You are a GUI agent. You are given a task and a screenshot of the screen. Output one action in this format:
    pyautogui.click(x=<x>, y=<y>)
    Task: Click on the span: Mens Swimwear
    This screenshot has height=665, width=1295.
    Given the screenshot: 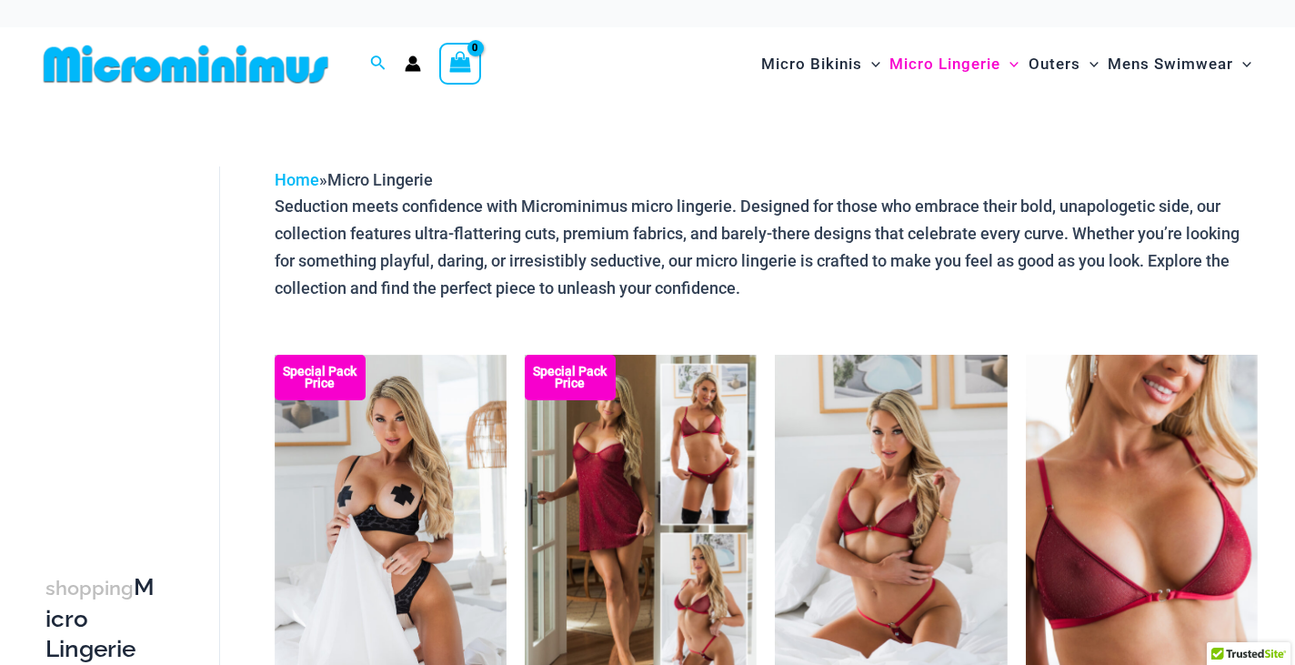 What is the action you would take?
    pyautogui.click(x=1171, y=64)
    